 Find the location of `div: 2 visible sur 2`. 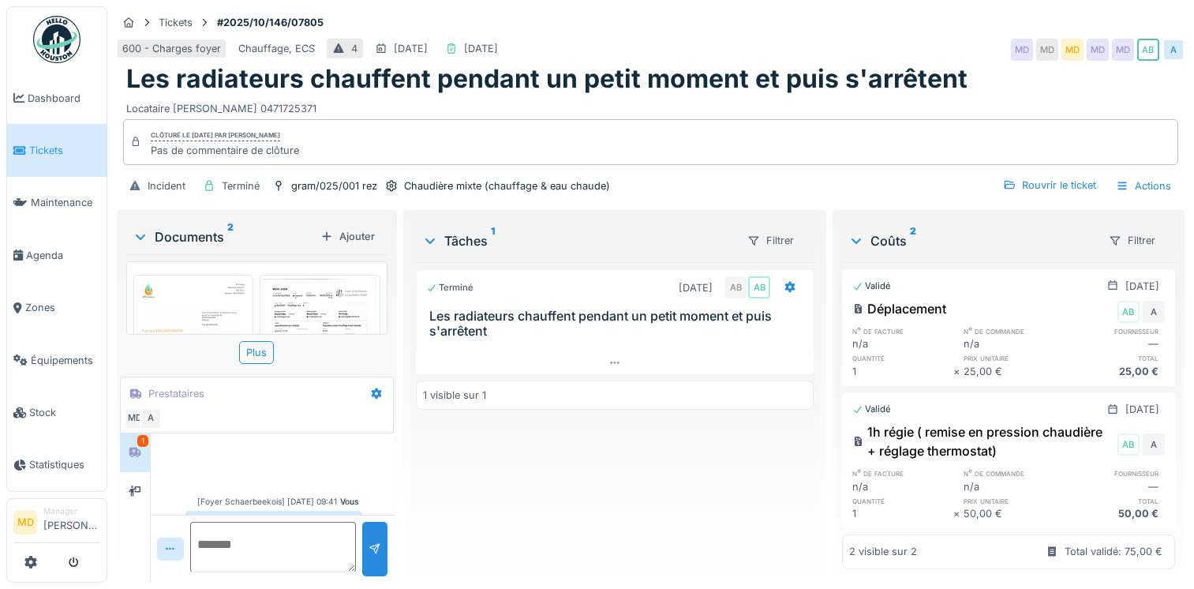

div: 2 visible sur 2 is located at coordinates (883, 551).